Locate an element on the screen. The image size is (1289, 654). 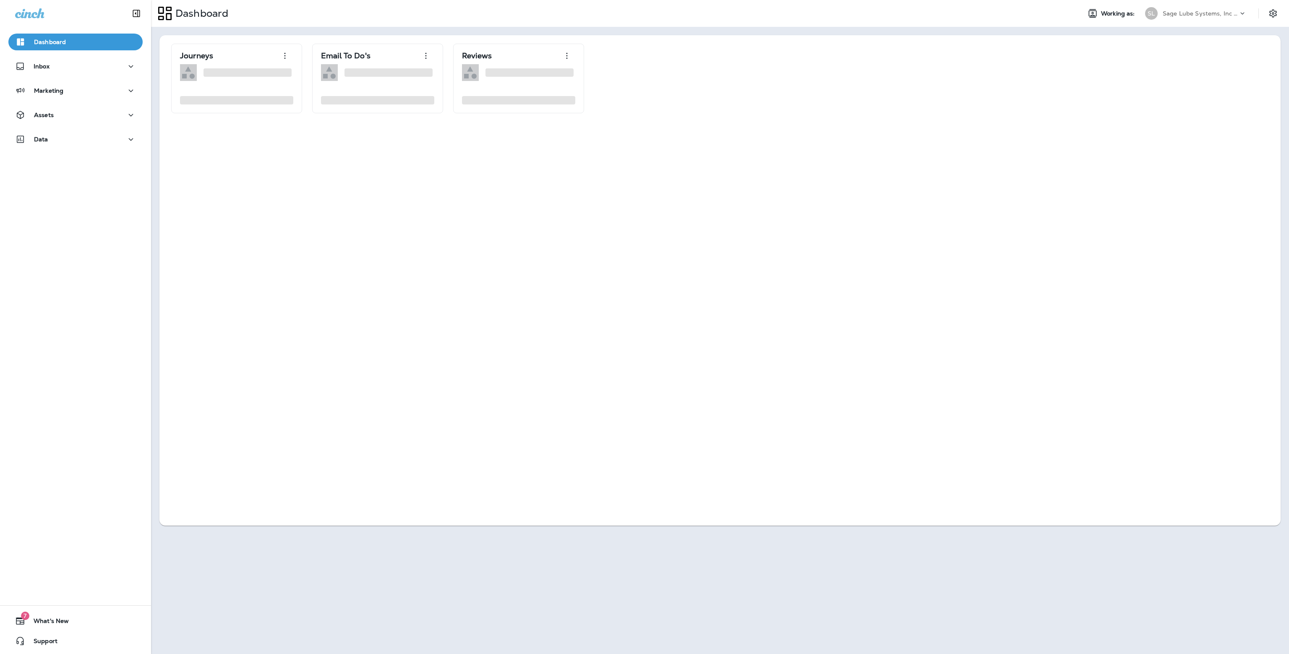
p: Marketing is located at coordinates (49, 91).